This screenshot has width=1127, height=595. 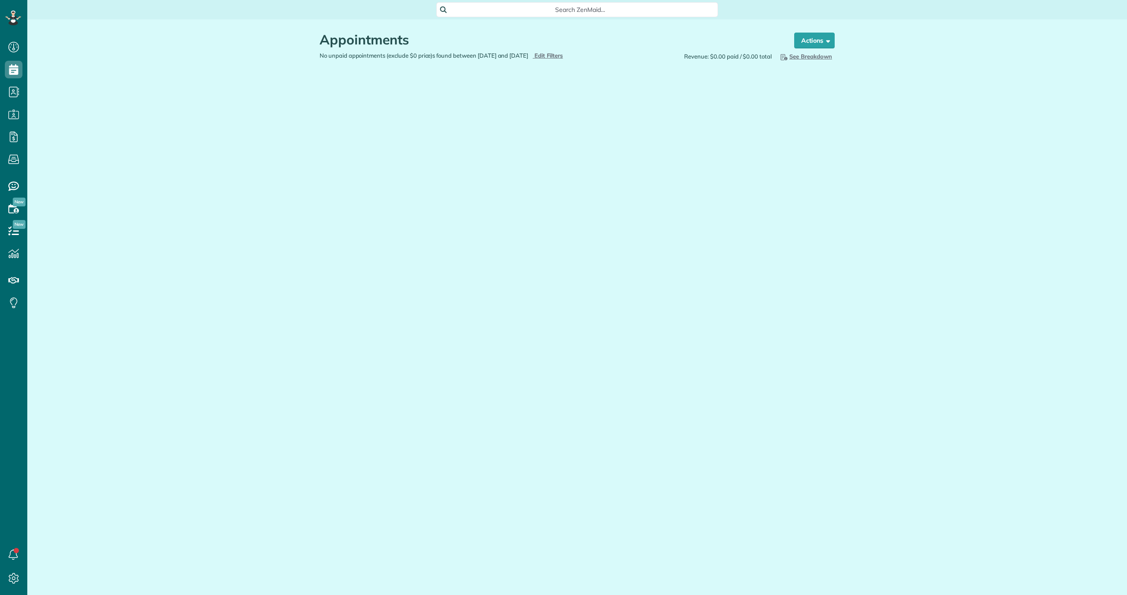 I want to click on button: See Breakdown, so click(x=805, y=56).